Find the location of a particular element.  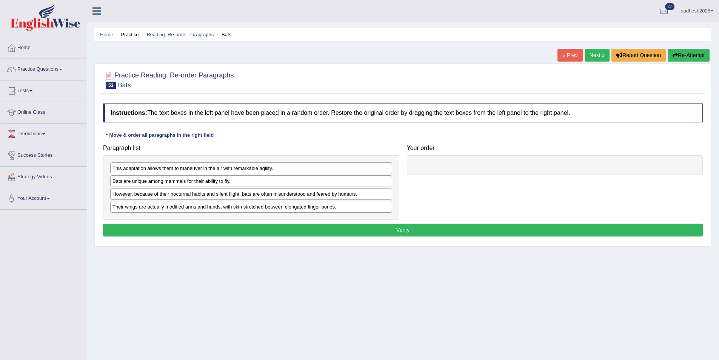

li: Practice is located at coordinates (126, 34).